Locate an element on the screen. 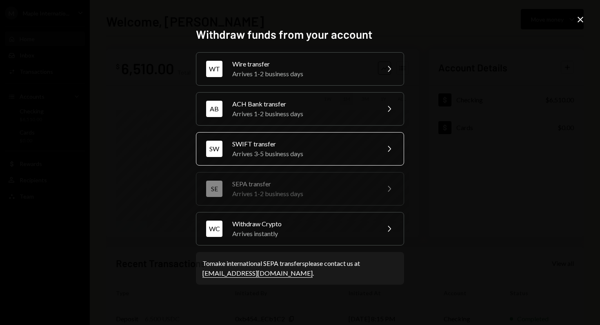  div: SW is located at coordinates (214, 149).